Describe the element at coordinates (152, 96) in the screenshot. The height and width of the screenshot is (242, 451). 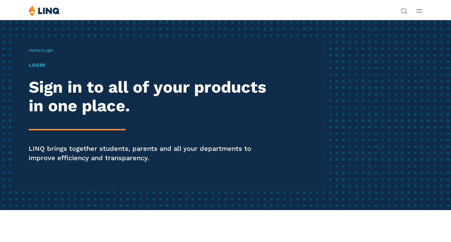
I see `h2: Sign in to all of your products in one place.` at that location.